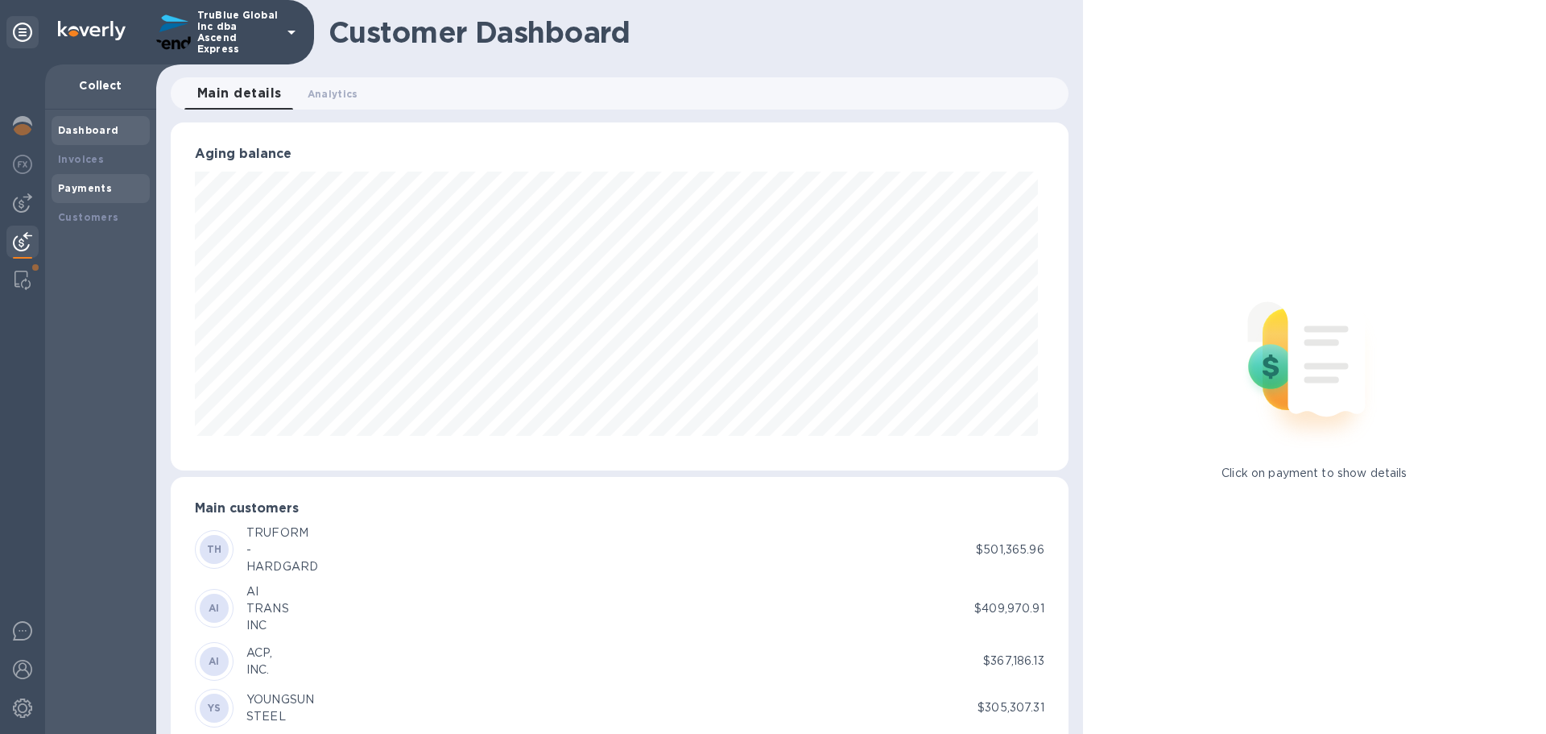  Describe the element at coordinates (267, 625) in the screenshot. I see `div: INC` at that location.